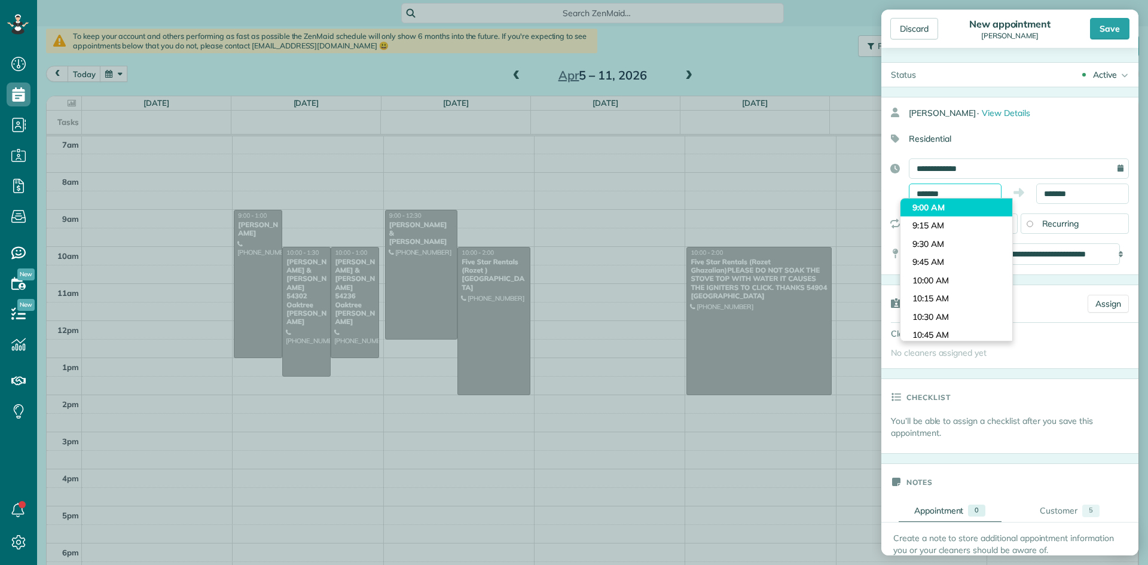  What do you see at coordinates (1014, 427) in the screenshot?
I see `p: You’ll be able to assign a checklist after you save this appointment.` at bounding box center [1014, 427].